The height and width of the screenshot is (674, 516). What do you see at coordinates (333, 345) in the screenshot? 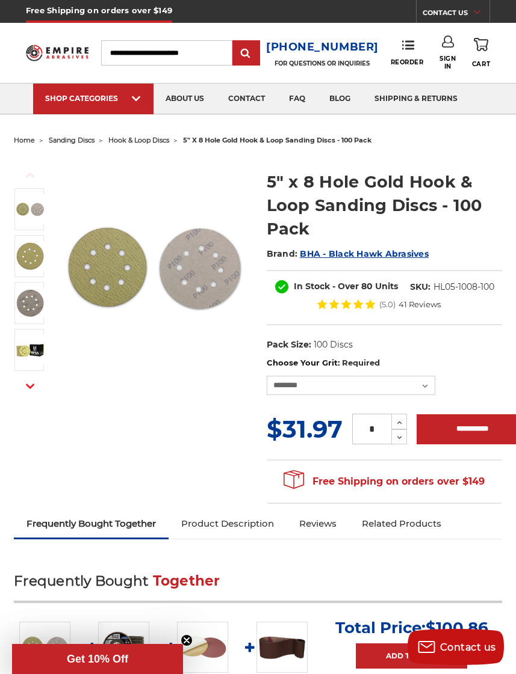
I see `dd: 100 Discs` at bounding box center [333, 345].